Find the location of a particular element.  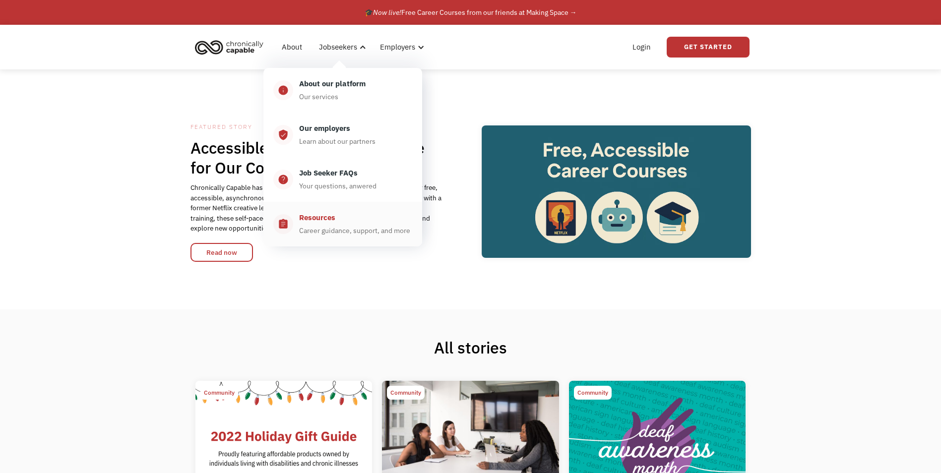

div: Learn about our partners is located at coordinates (337, 141).